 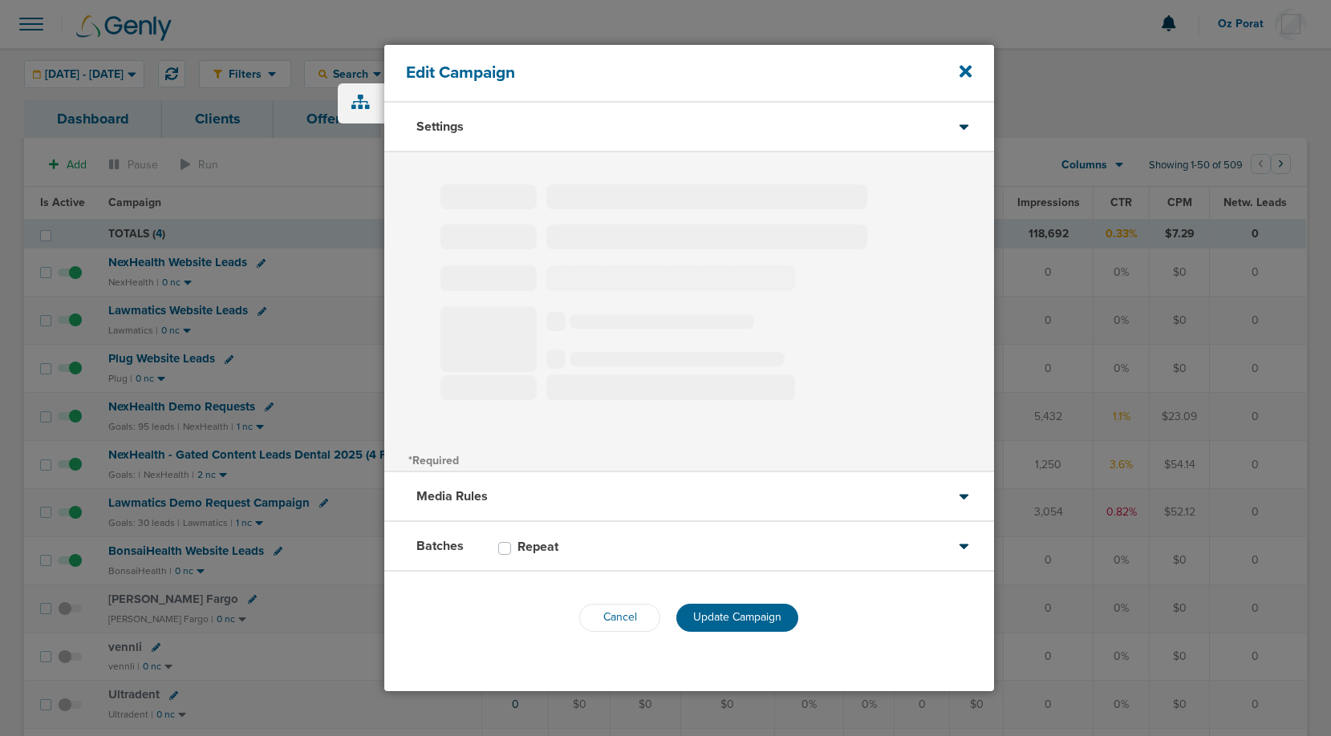 What do you see at coordinates (452, 496) in the screenshot?
I see `h3: Media Rules` at bounding box center [452, 496].